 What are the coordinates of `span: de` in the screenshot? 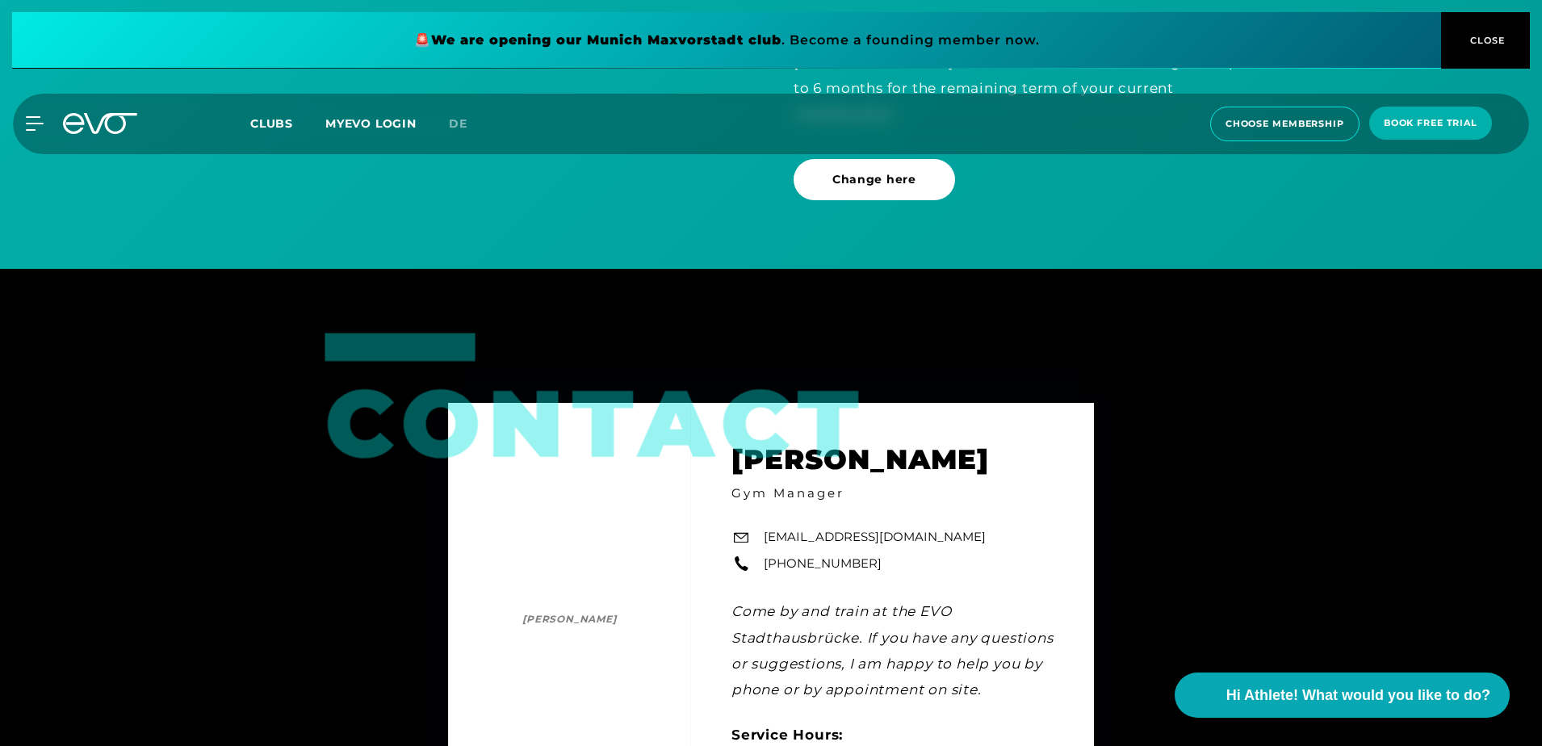 It's located at (458, 124).